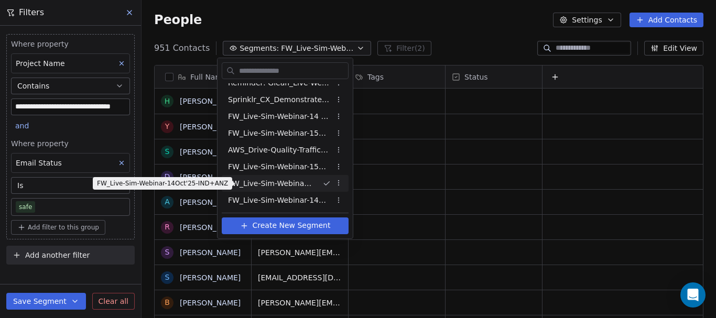 The image size is (716, 318). Describe the element at coordinates (280, 167) in the screenshot. I see `span: FW_Live-Sim-Webinar-15Oct'25-NA` at that location.